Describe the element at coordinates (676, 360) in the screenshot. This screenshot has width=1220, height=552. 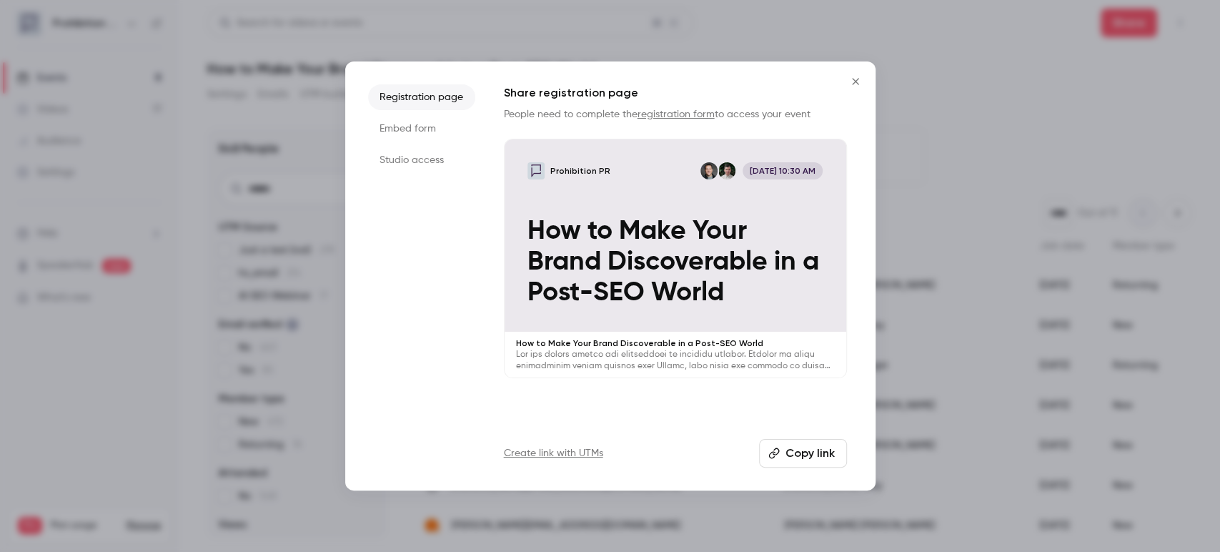
I see `p: Lor ips dolors ametco adi elitseddoei te incididu utlabor. Etdolor ma aliqu enimadminim veniam qu...` at that location.